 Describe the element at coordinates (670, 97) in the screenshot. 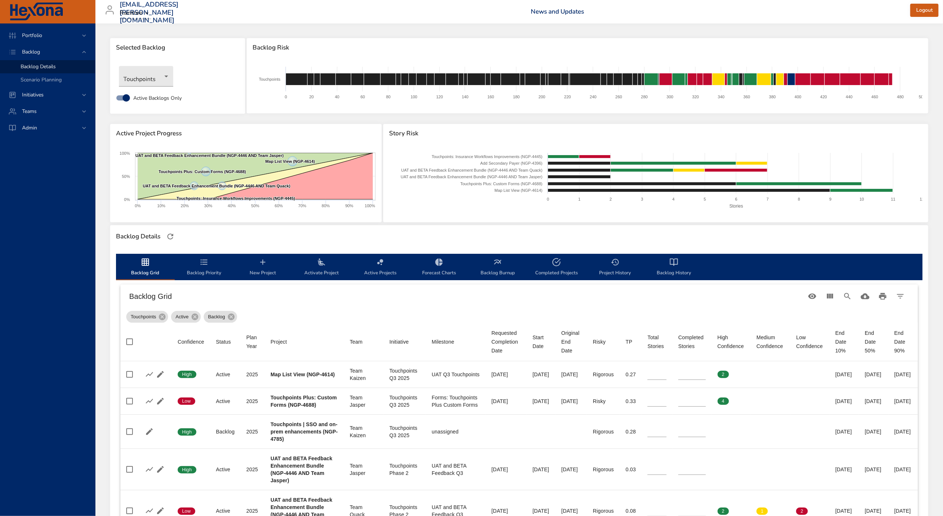

I see `text: 300` at that location.